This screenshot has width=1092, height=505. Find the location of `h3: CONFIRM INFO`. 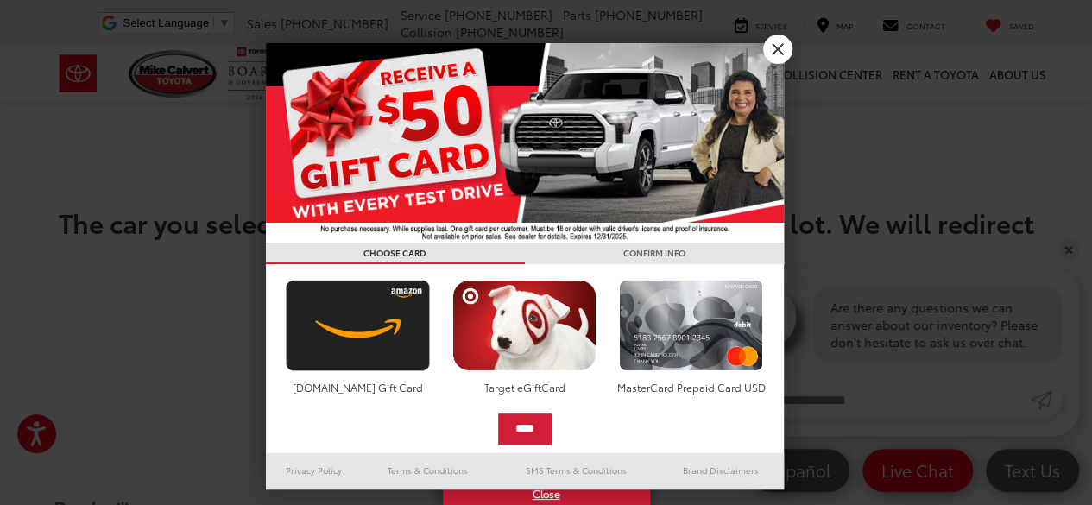

h3: CONFIRM INFO is located at coordinates (654, 253).